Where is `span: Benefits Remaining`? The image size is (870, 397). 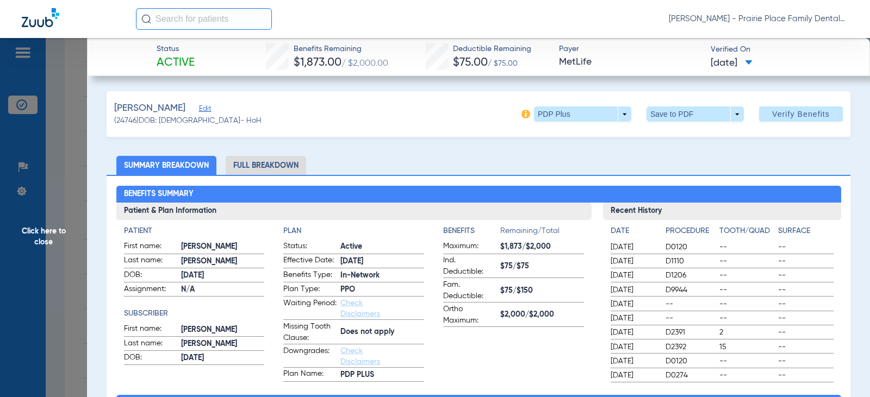
span: Benefits Remaining is located at coordinates (341, 49).